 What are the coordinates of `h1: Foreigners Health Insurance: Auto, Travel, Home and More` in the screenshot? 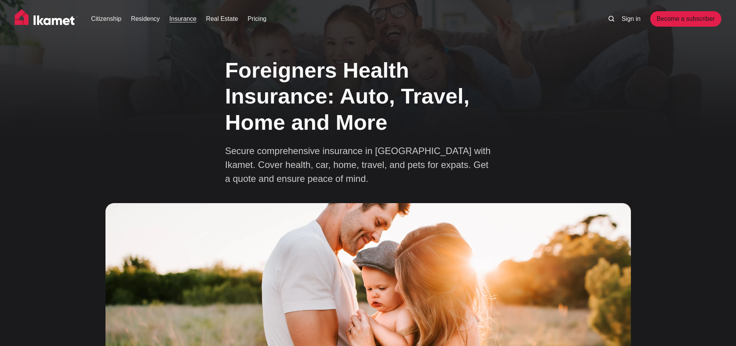 It's located at (368, 96).